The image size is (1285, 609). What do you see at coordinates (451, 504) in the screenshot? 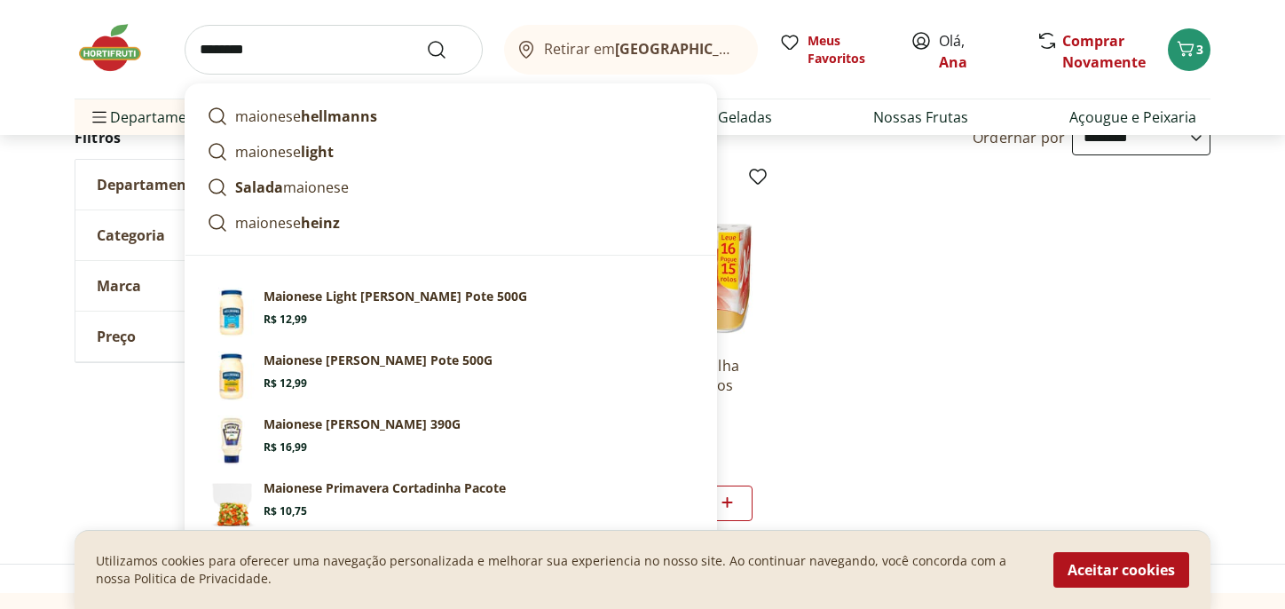
I see `a: Maionese Primavera Cortadinha PacoteR$ 10,75` at bounding box center [451, 504].